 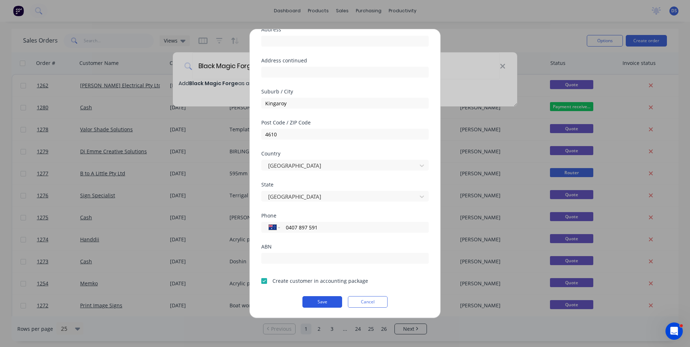 I want to click on div: Post Code / ZIP Code, so click(x=345, y=123).